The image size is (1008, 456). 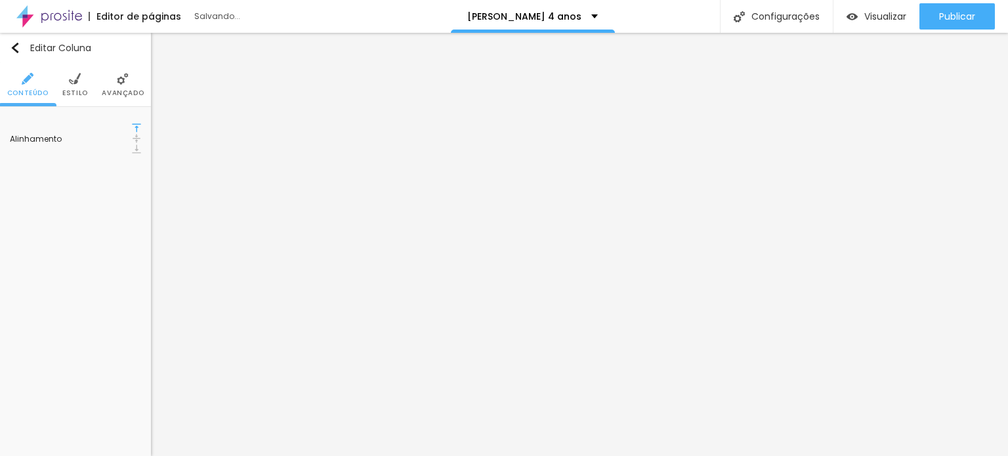 I want to click on div: Salvando..., so click(x=270, y=16).